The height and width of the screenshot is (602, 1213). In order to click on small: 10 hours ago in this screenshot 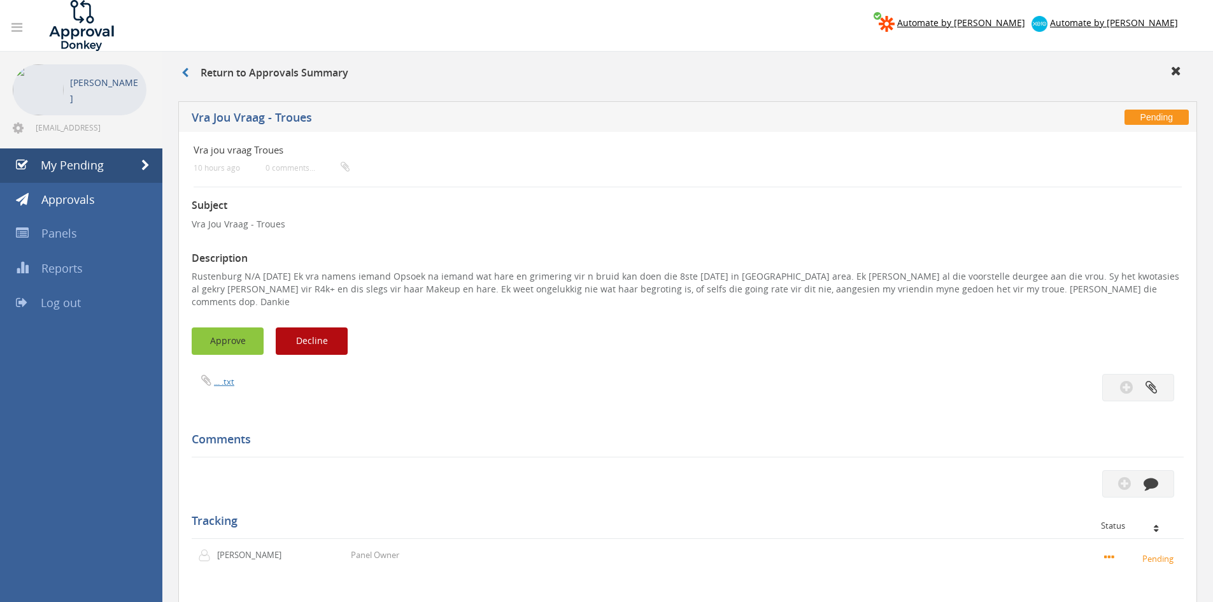, I will do `click(217, 167)`.